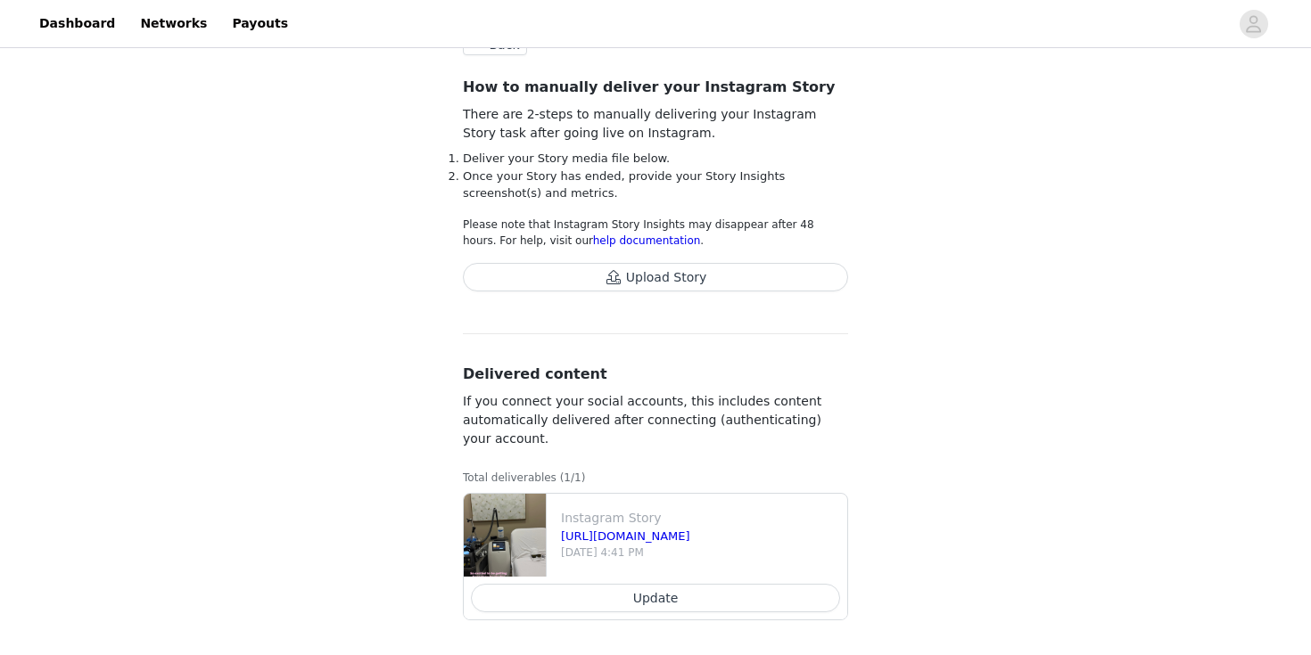 The height and width of the screenshot is (655, 1311). Describe the element at coordinates (655, 124) in the screenshot. I see `p: There are 2-steps to manually delivering your Instagram Story task after going live on Instagram.` at that location.